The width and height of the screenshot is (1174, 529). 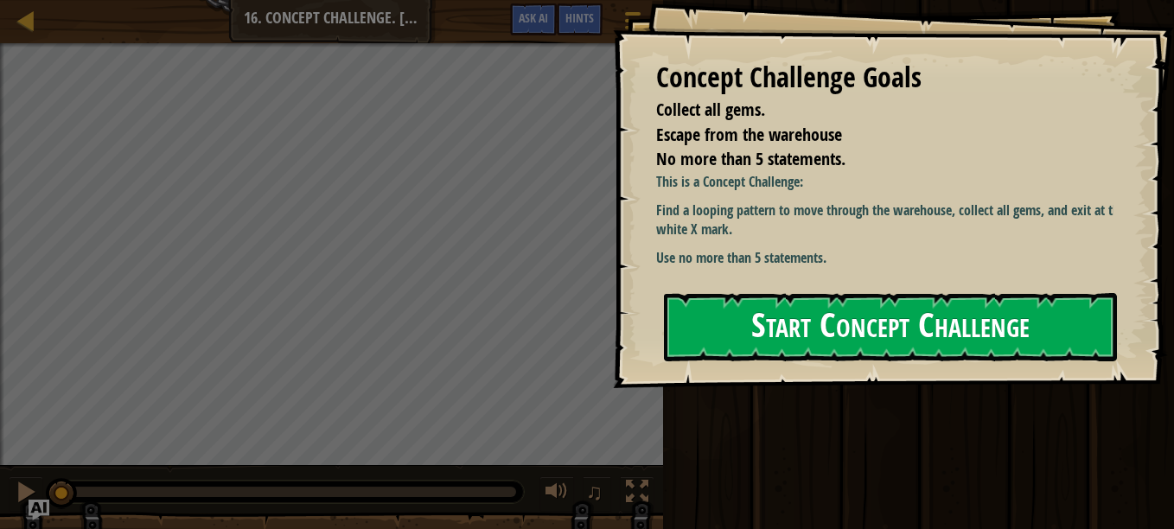 I want to click on strong: Use no more than 5 statements., so click(x=741, y=258).